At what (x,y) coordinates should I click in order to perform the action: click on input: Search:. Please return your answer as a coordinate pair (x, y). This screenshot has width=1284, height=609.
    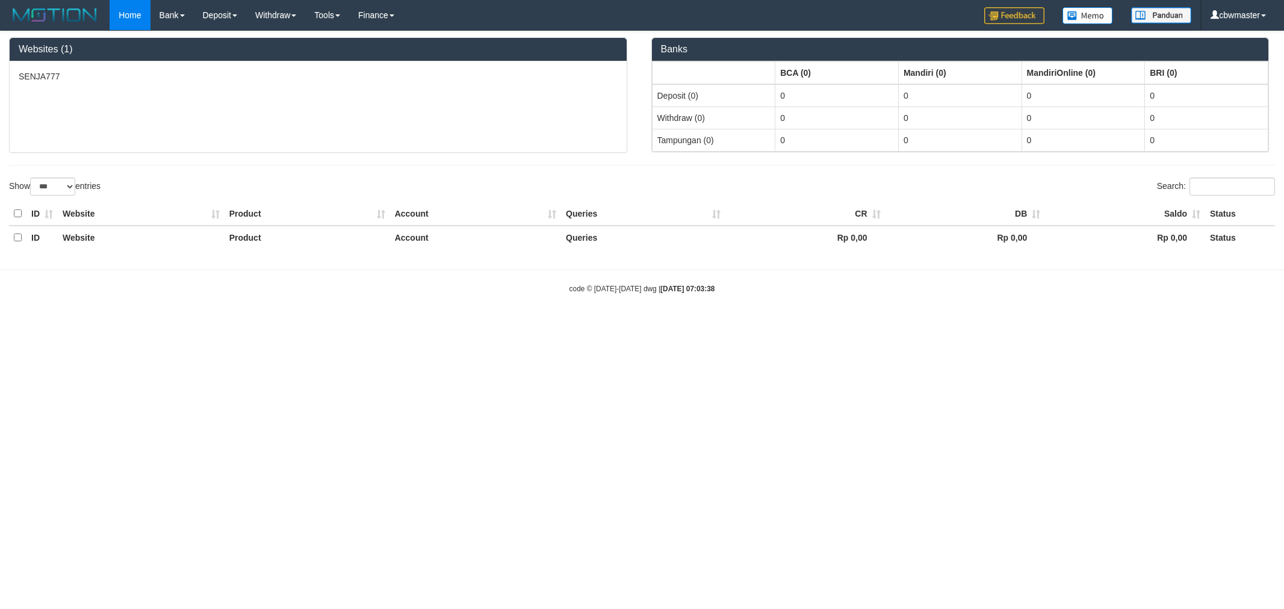
    Looking at the image, I should click on (1233, 187).